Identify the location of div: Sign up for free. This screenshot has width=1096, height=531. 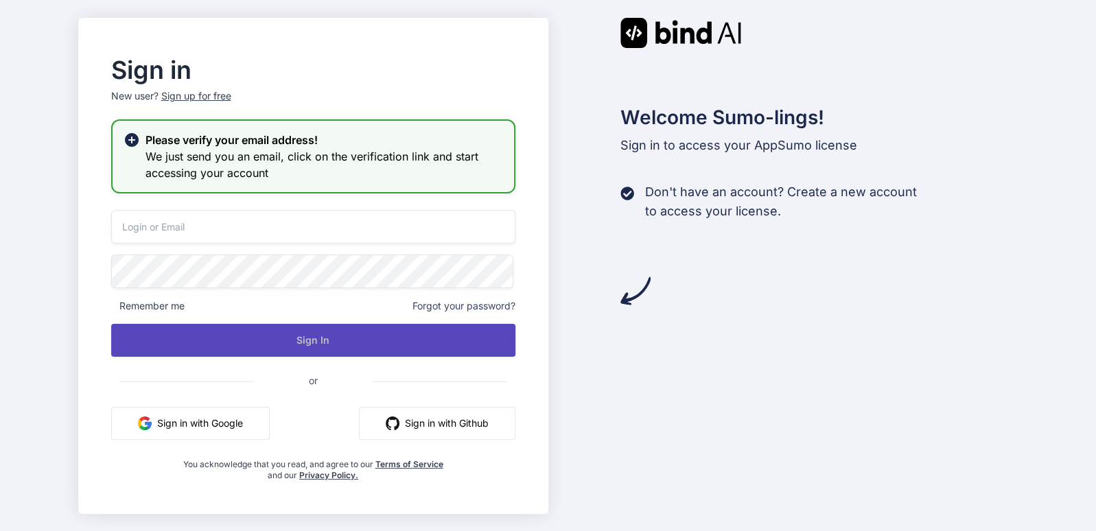
(196, 96).